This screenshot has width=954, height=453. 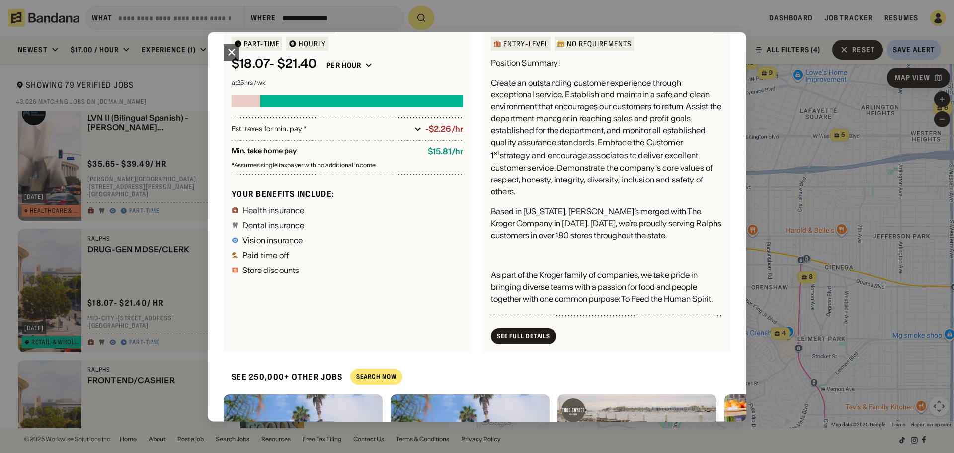 I want to click on div: at 25 hrs / wk, so click(x=347, y=83).